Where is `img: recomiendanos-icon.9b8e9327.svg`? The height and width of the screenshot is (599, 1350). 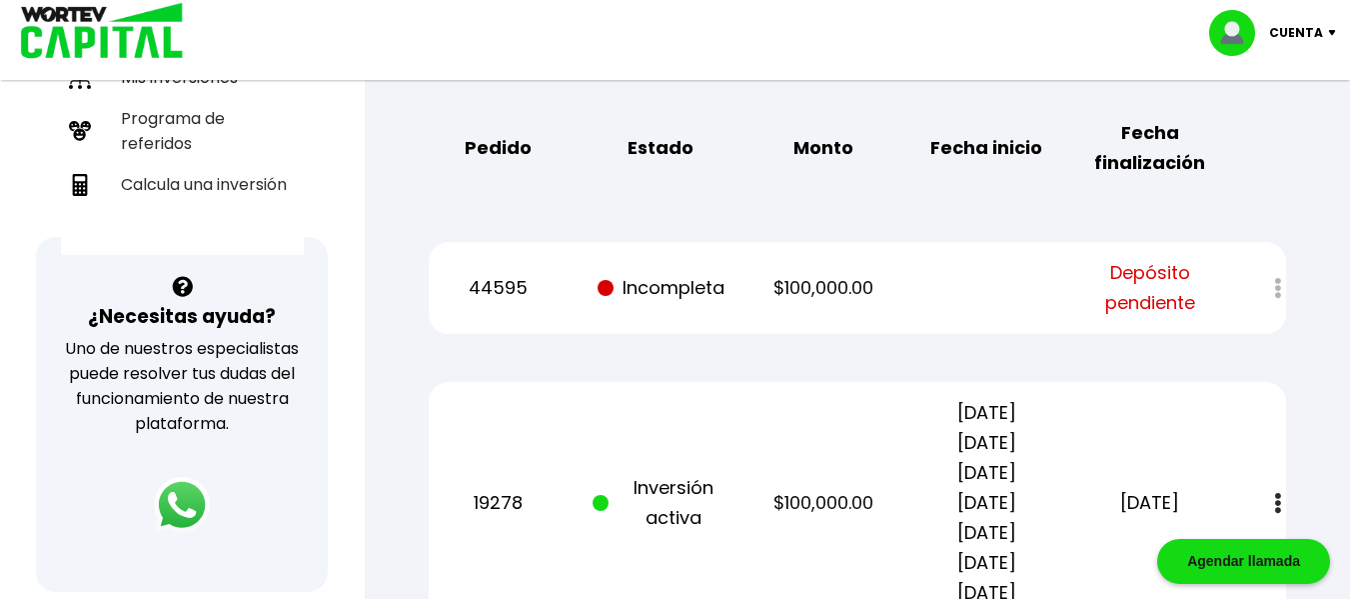 img: recomiendanos-icon.9b8e9327.svg is located at coordinates (80, 131).